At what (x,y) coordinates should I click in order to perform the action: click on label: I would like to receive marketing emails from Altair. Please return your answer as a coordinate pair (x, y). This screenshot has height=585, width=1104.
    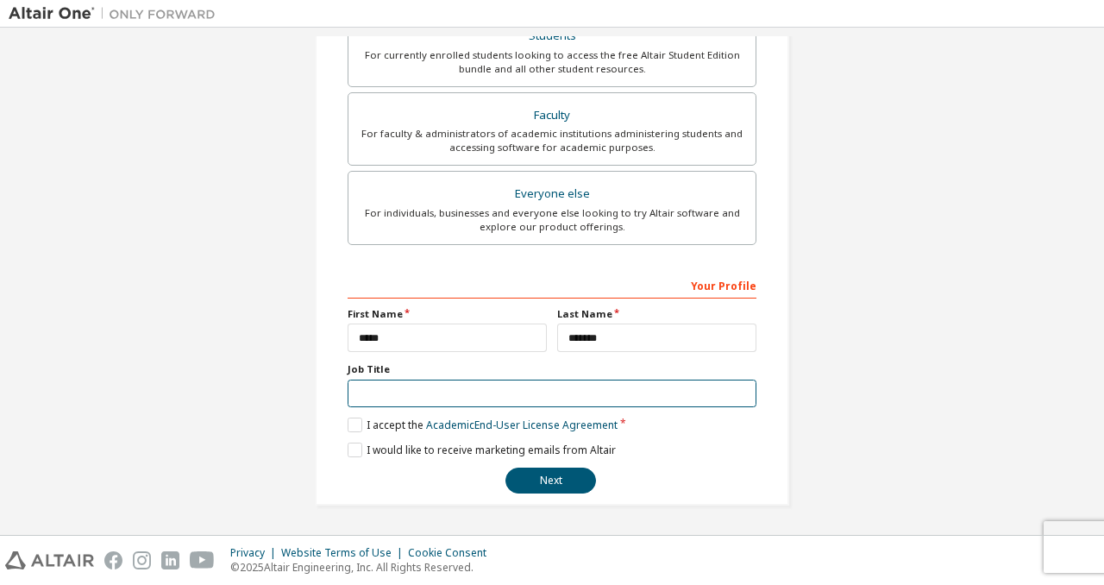
    Looking at the image, I should click on (481, 449).